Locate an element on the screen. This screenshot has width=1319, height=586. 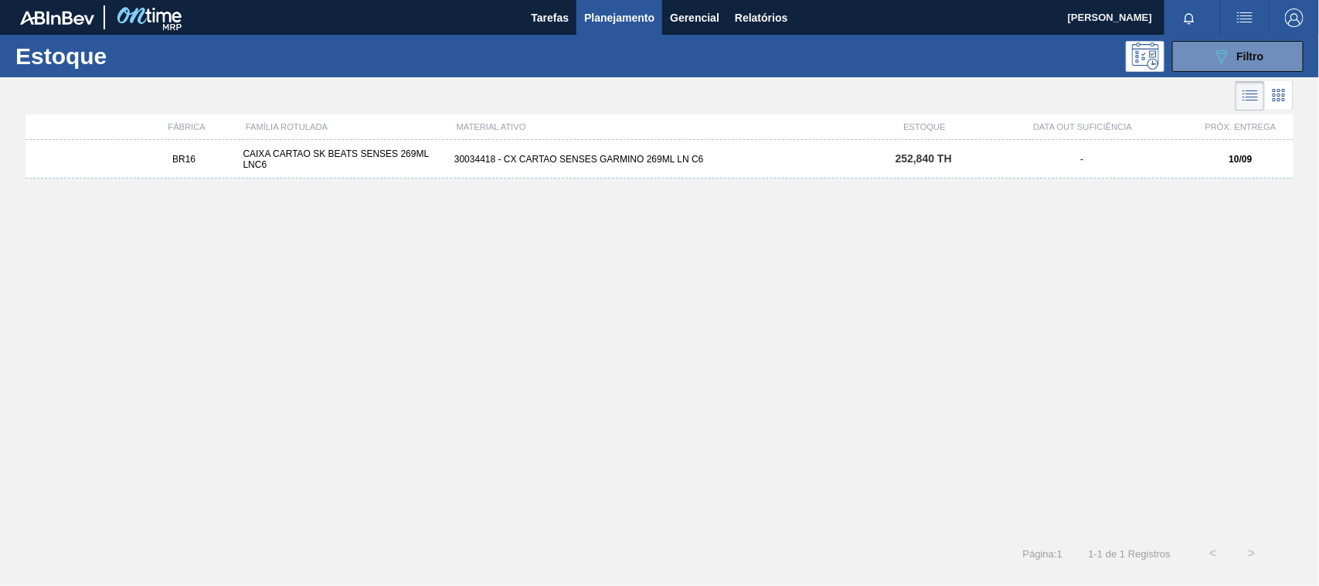
div: Visão em Lista is located at coordinates (1250, 96).